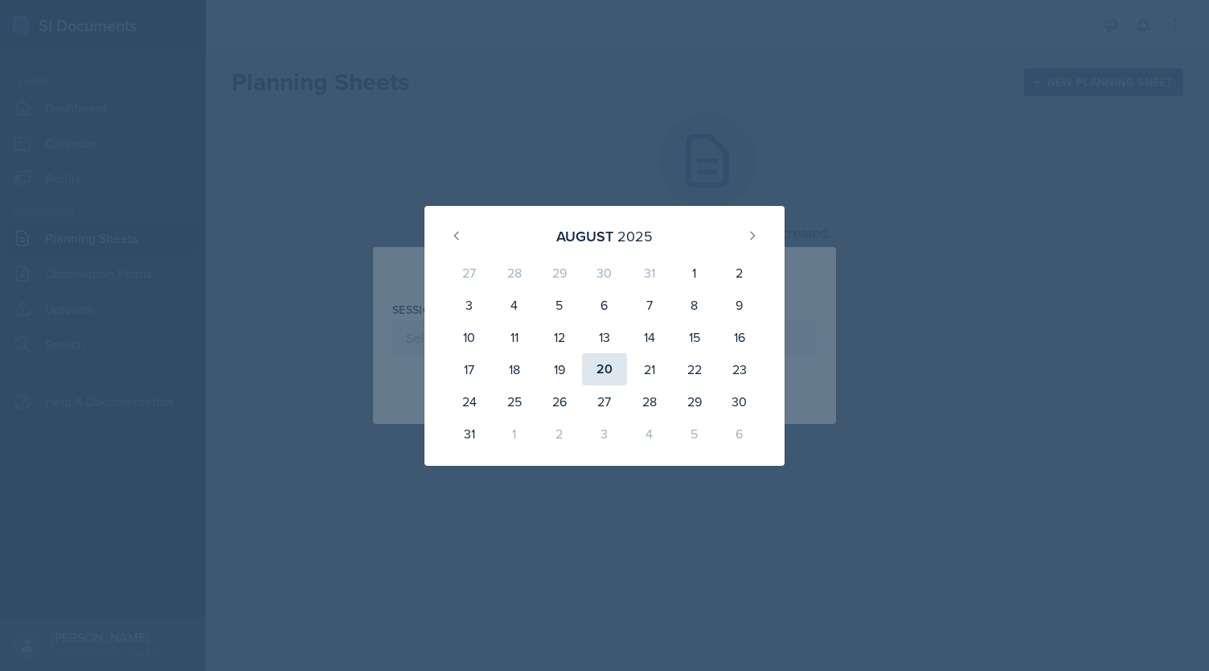 The image size is (1209, 671). I want to click on div: 16, so click(740, 337).